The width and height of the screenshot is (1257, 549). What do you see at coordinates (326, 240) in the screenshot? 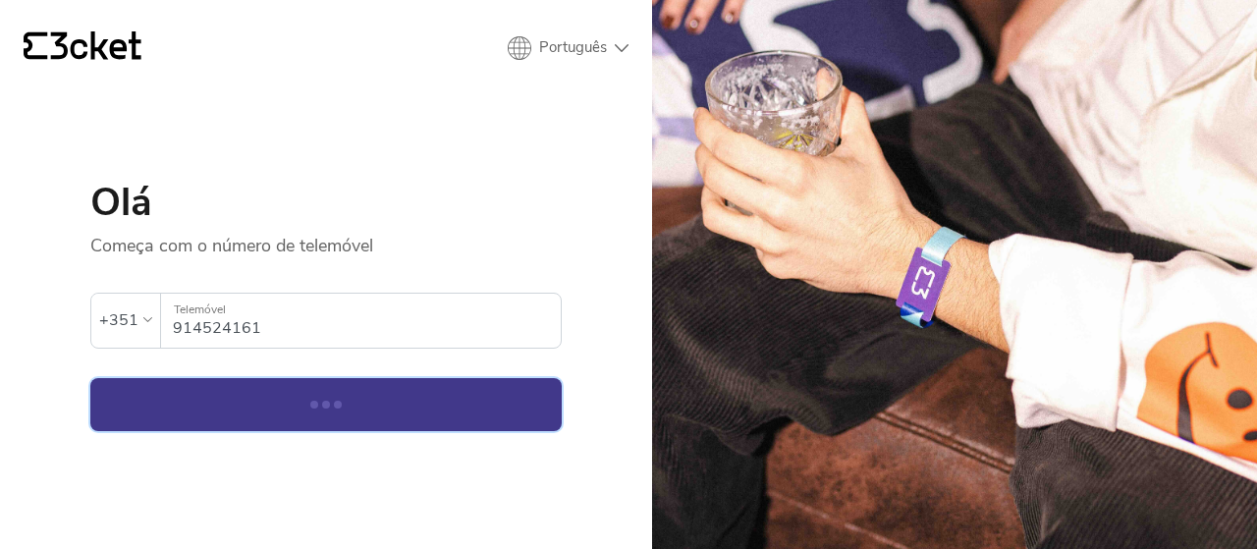
I see `p: Começa com o número de telemóvel` at bounding box center [326, 240].